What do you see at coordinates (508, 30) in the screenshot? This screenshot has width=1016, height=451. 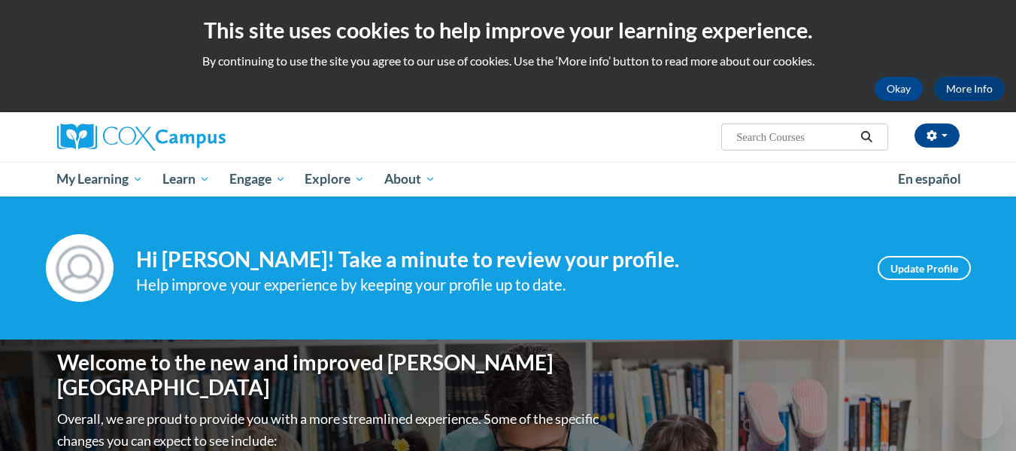 I see `h2: This site uses cookies to help improve your learning experience.` at bounding box center [508, 30].